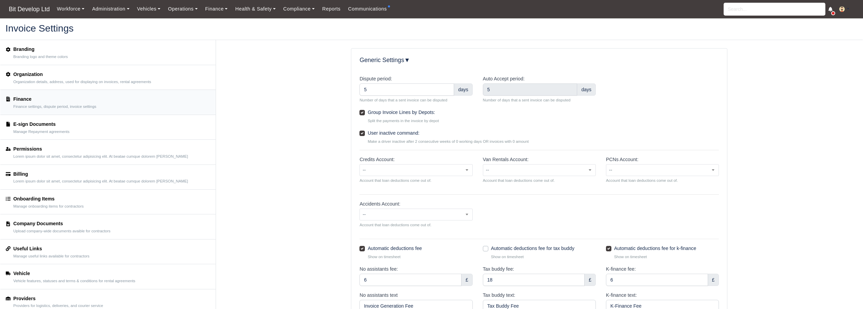 Image resolution: width=863 pixels, height=309 pixels. What do you see at coordinates (216, 9) in the screenshot?
I see `a: Finance` at bounding box center [216, 9].